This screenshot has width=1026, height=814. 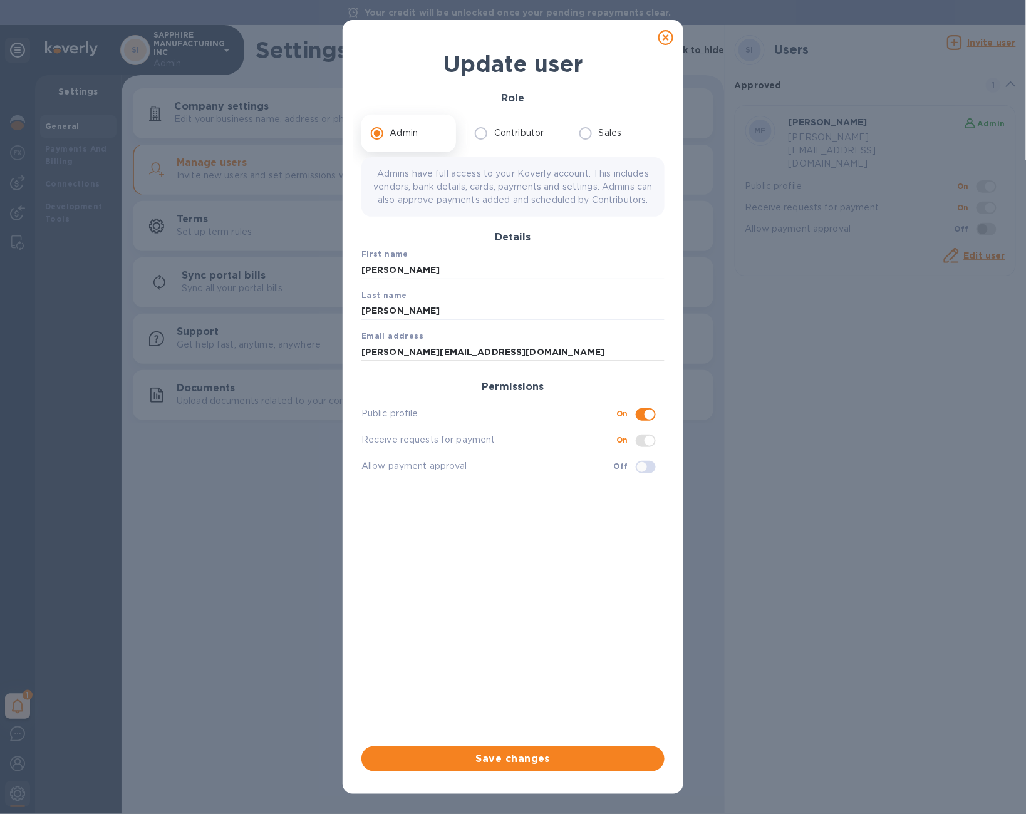 I want to click on input: Enter first name, so click(x=513, y=270).